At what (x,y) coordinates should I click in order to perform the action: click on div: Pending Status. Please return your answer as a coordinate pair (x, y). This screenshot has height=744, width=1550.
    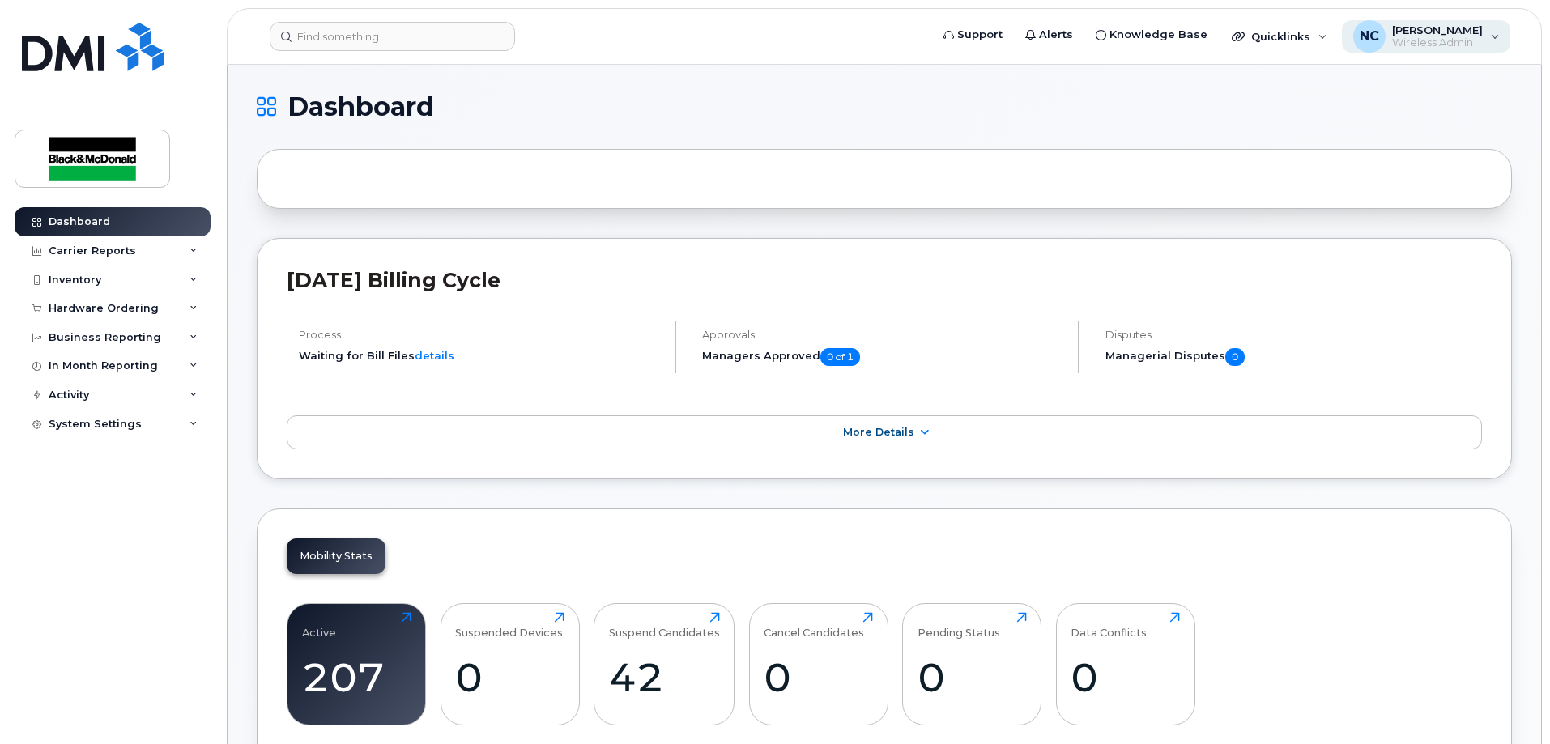
    Looking at the image, I should click on (959, 625).